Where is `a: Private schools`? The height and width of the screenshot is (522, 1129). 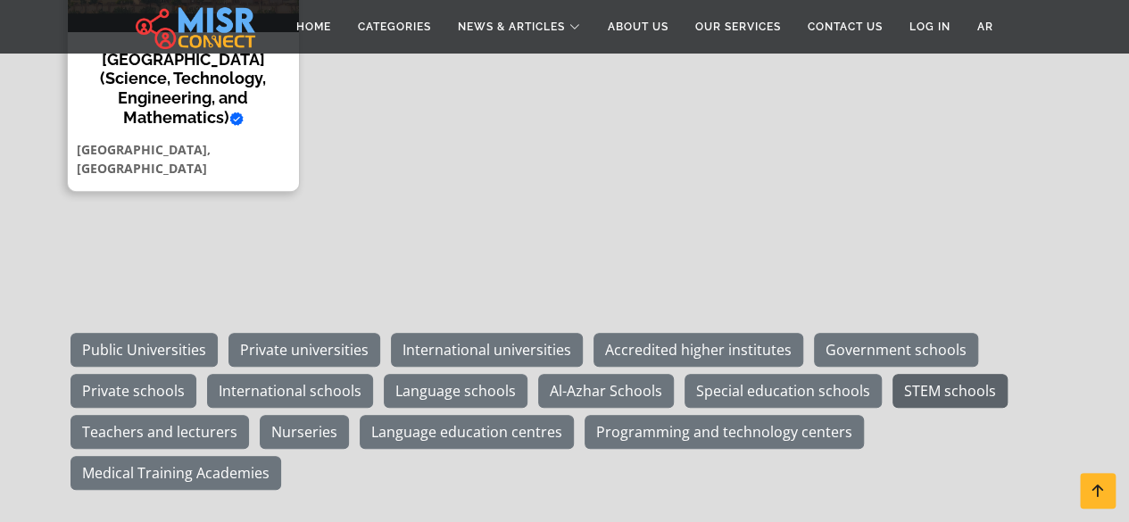
a: Private schools is located at coordinates (133, 391).